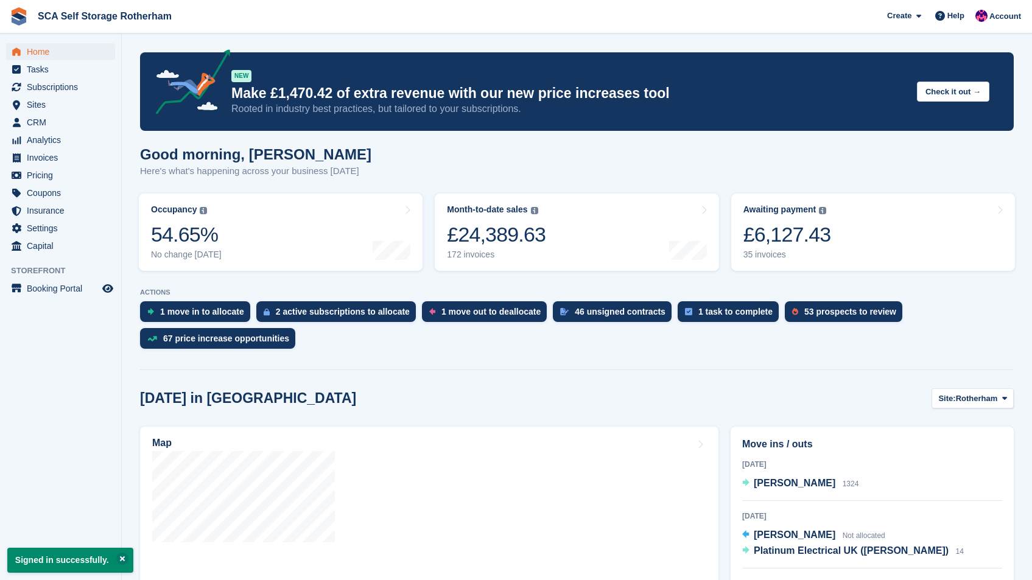 This screenshot has width=1032, height=580. What do you see at coordinates (496, 255) in the screenshot?
I see `div: 172 invoices` at bounding box center [496, 255].